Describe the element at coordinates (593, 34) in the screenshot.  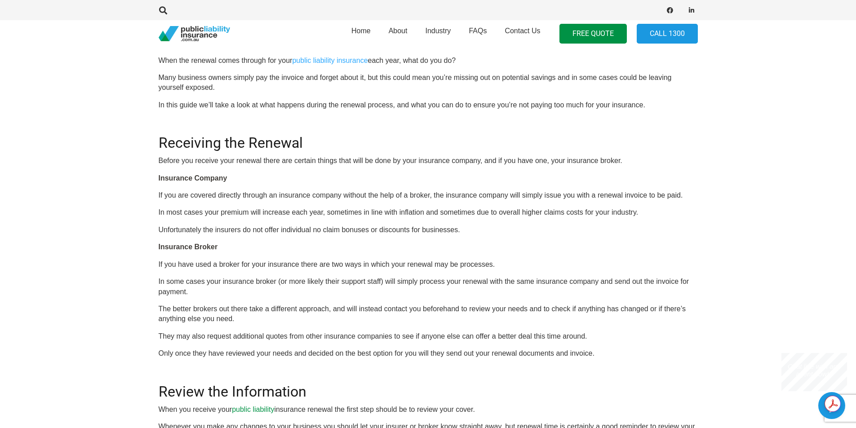
I see `a: FREE QUOTE` at that location.